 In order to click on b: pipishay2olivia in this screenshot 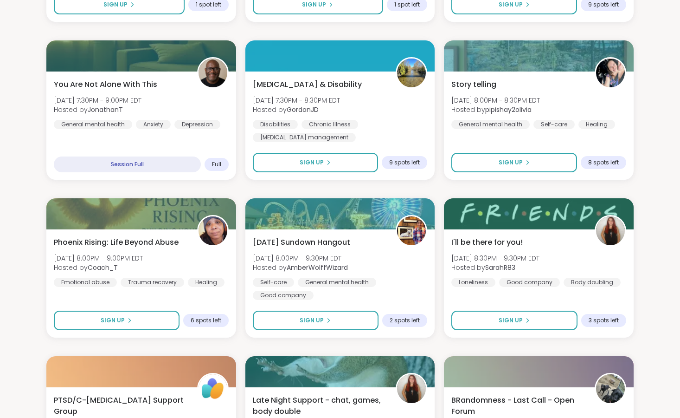, I will do `click(509, 110)`.